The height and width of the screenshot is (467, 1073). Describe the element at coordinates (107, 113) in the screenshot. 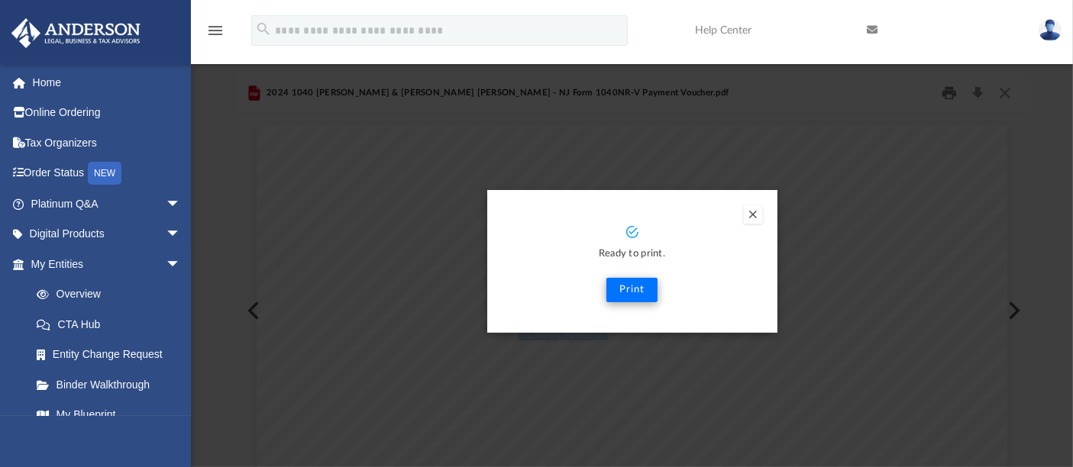

I see `a: Online Ordering` at that location.